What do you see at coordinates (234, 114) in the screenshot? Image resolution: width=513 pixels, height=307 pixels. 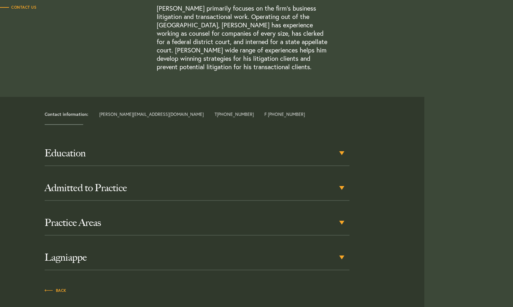 I see `span: T` at bounding box center [234, 114].